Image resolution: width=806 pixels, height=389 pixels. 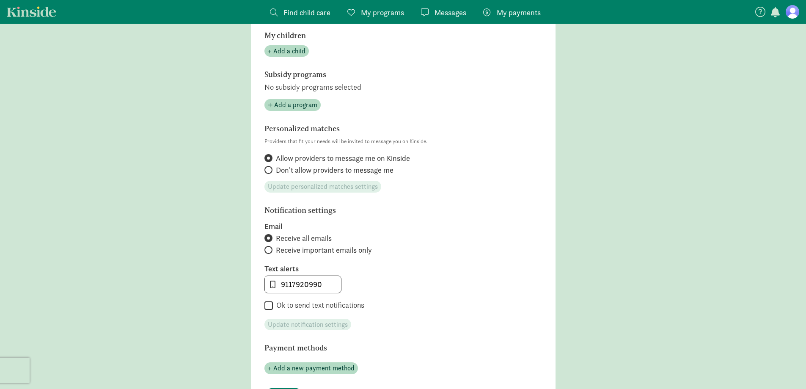 I want to click on span: Messages, so click(x=450, y=12).